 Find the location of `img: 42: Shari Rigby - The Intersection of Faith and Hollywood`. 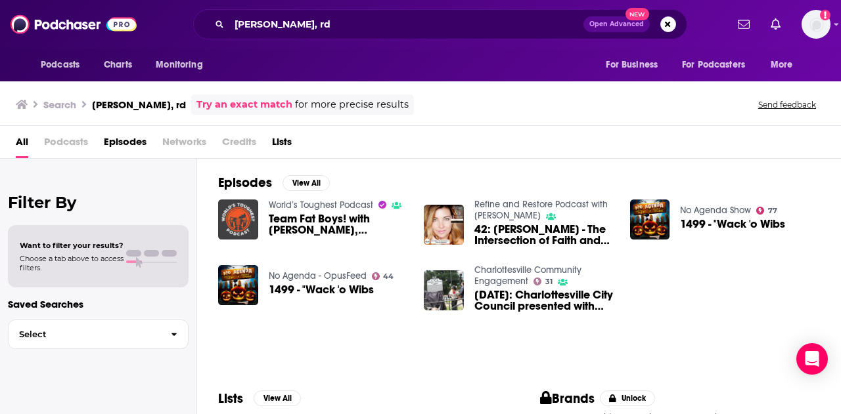

img: 42: Shari Rigby - The Intersection of Faith and Hollywood is located at coordinates (443, 225).